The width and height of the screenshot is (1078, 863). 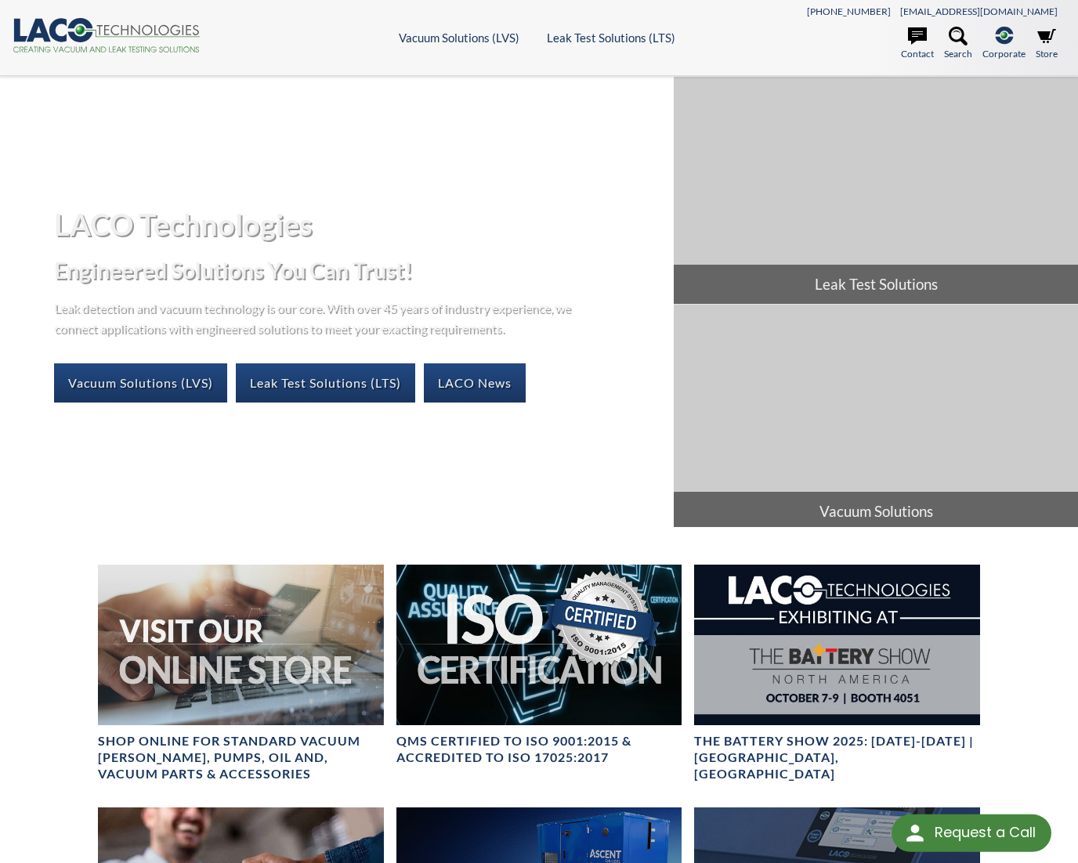 What do you see at coordinates (316, 317) in the screenshot?
I see `p: Leak detection and vacuum technology is our core. With over 45 years of industry experience, we c...` at bounding box center [316, 317].